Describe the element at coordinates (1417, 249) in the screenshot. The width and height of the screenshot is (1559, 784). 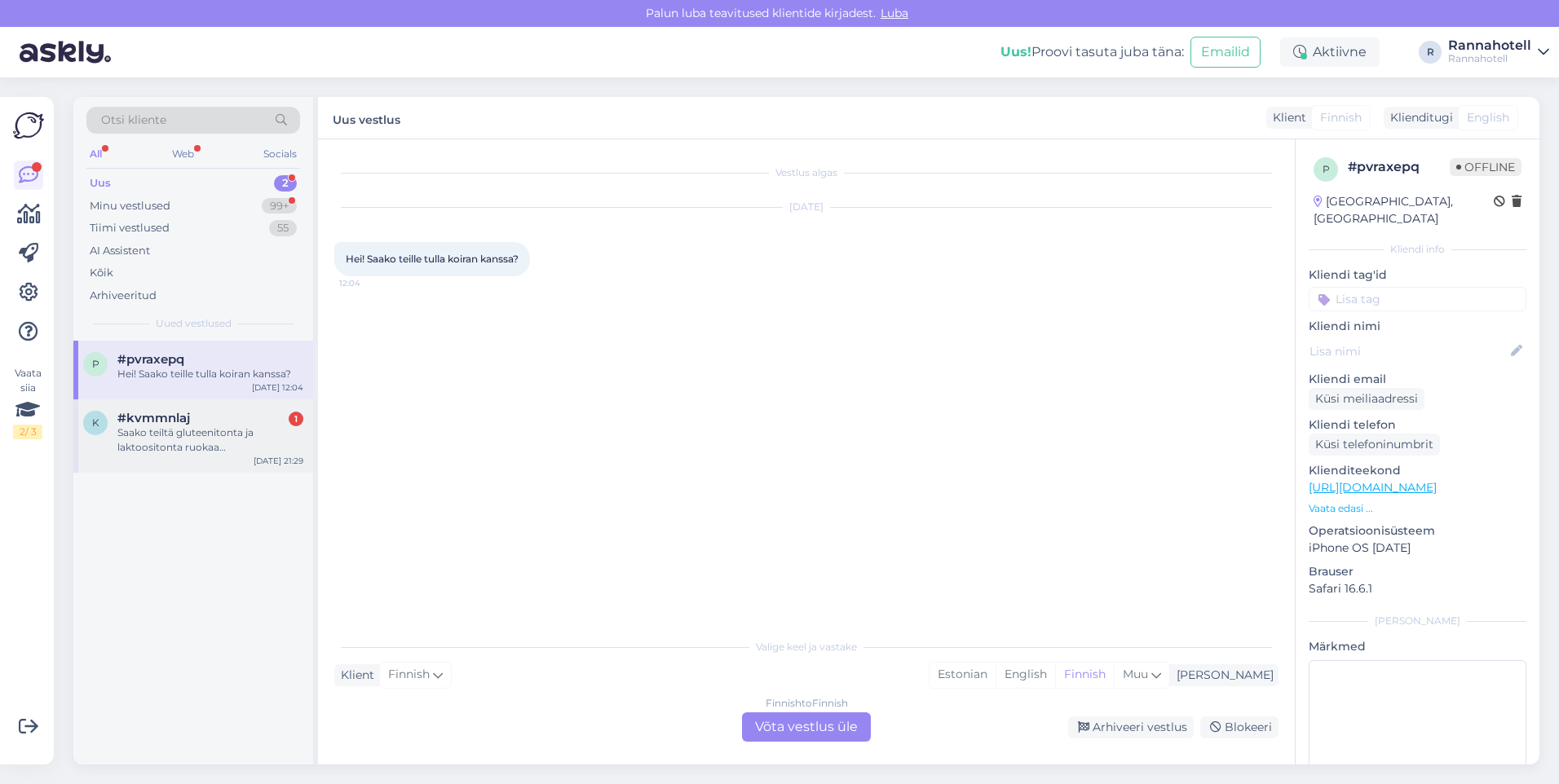
I see `div: Kliendi info` at that location.